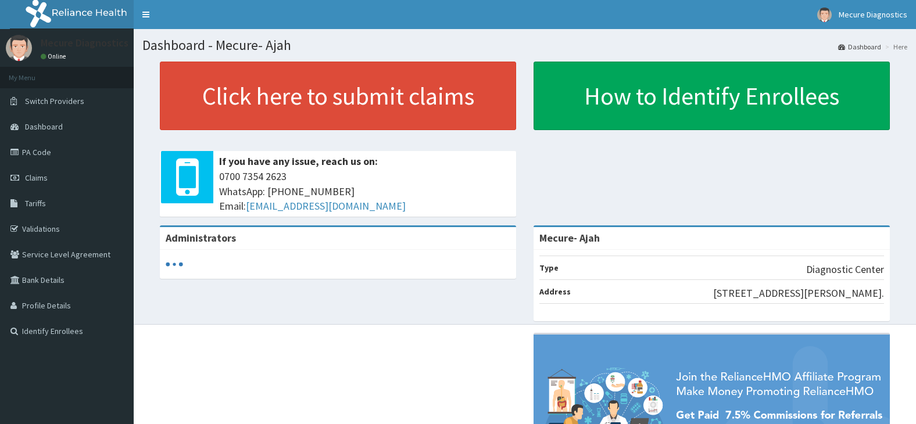  I want to click on p: Diagnostic Center, so click(845, 270).